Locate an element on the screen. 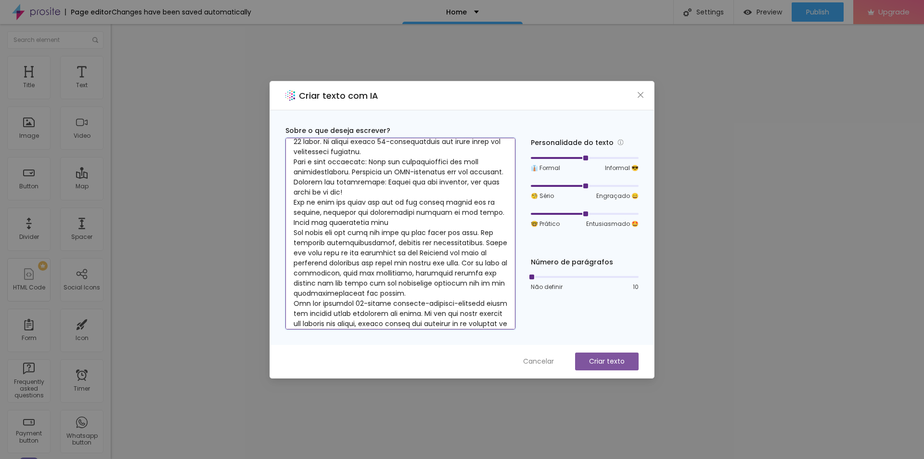 This screenshot has width=924, height=459. span: 🤓 Prático is located at coordinates (545, 224).